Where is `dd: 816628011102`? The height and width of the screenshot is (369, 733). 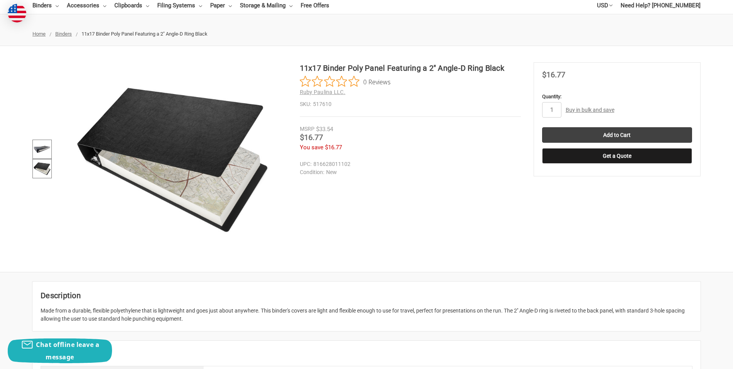
dd: 816628011102 is located at coordinates (408, 164).